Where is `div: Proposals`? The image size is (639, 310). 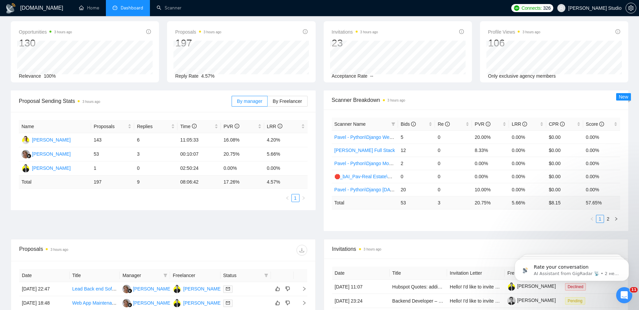 div: Proposals is located at coordinates (91, 250).